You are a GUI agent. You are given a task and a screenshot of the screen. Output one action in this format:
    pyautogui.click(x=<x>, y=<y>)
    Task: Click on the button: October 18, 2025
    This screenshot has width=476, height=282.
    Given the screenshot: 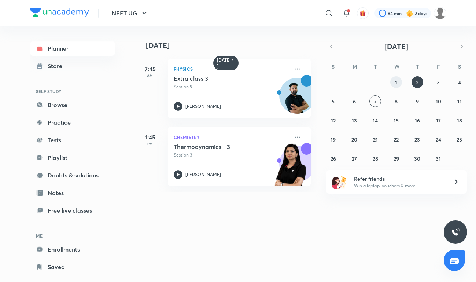 What is the action you would take?
    pyautogui.click(x=460, y=120)
    